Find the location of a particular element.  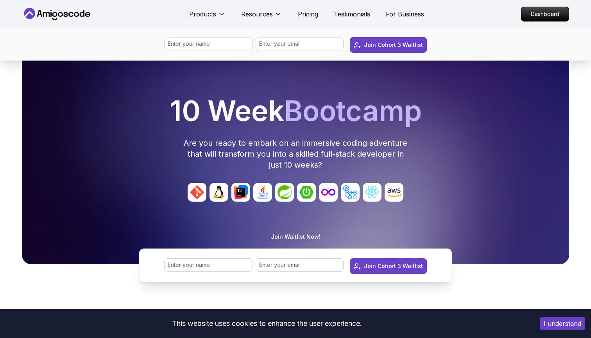

p: Are you ready to embark on an immersive coding adventure that will transform you into a skilled f... is located at coordinates (296, 154).